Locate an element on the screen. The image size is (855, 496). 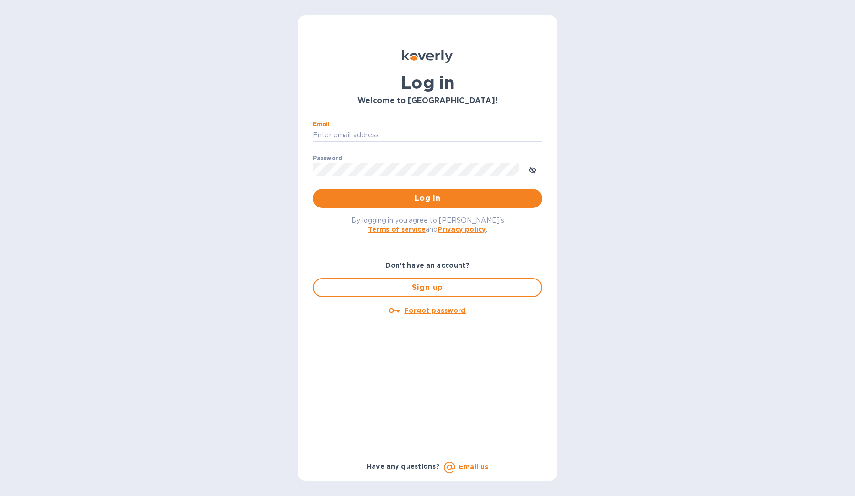
h1: Log in is located at coordinates (427, 83).